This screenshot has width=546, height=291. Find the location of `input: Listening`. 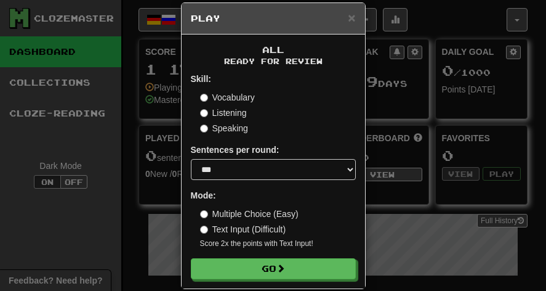

input: Listening is located at coordinates (204, 113).